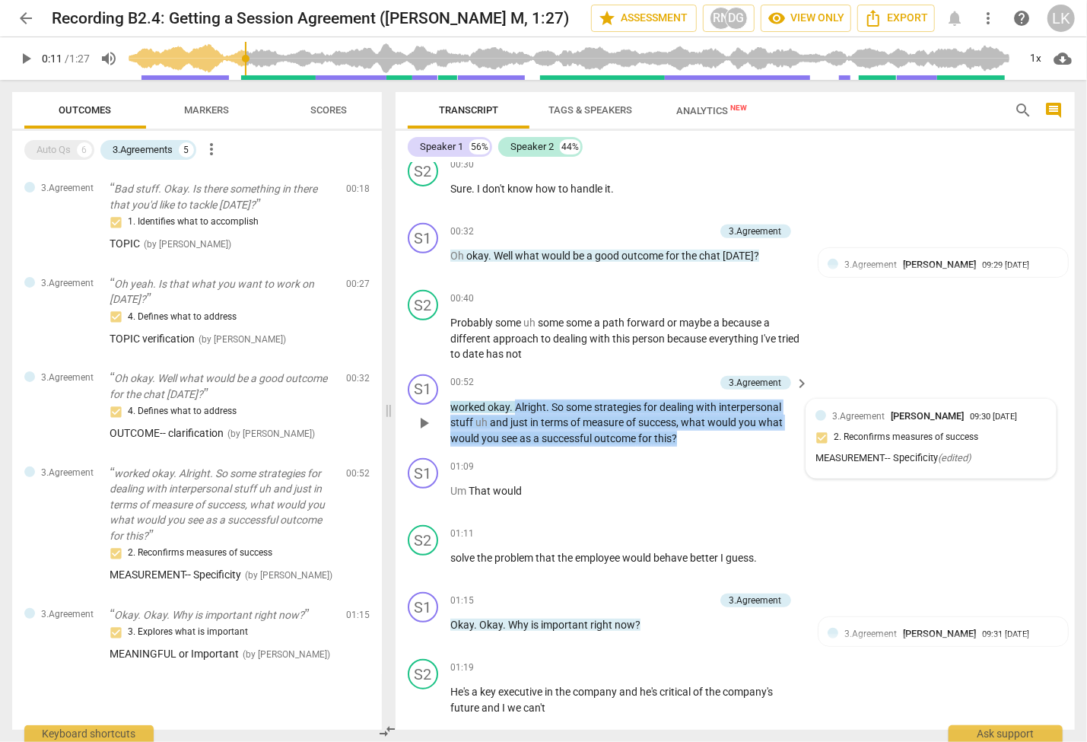 The image size is (1087, 742). Describe the element at coordinates (175, 574) in the screenshot. I see `span: MEASUREMENT-- Specificity` at that location.